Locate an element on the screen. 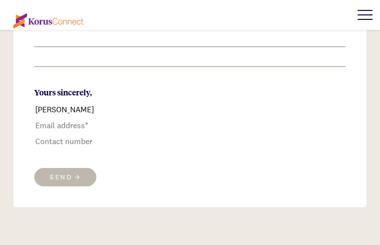 This screenshot has height=245, width=380. input: Email address* is located at coordinates (82, 126).